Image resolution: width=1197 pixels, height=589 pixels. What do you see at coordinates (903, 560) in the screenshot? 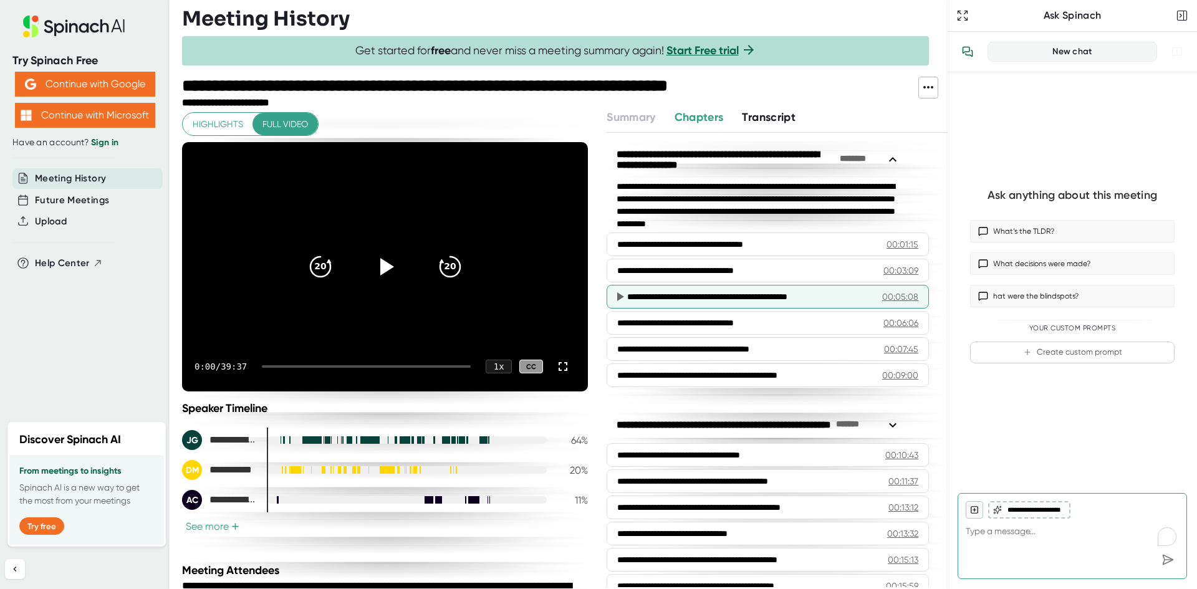
I see `div: 00:15:13` at bounding box center [903, 560].